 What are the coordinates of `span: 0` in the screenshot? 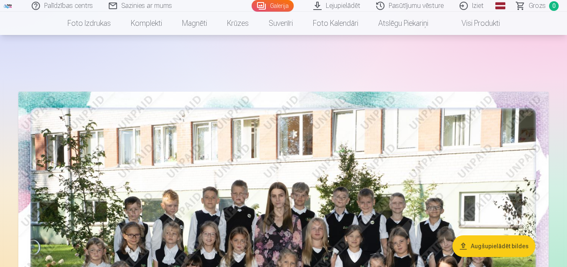 It's located at (554, 6).